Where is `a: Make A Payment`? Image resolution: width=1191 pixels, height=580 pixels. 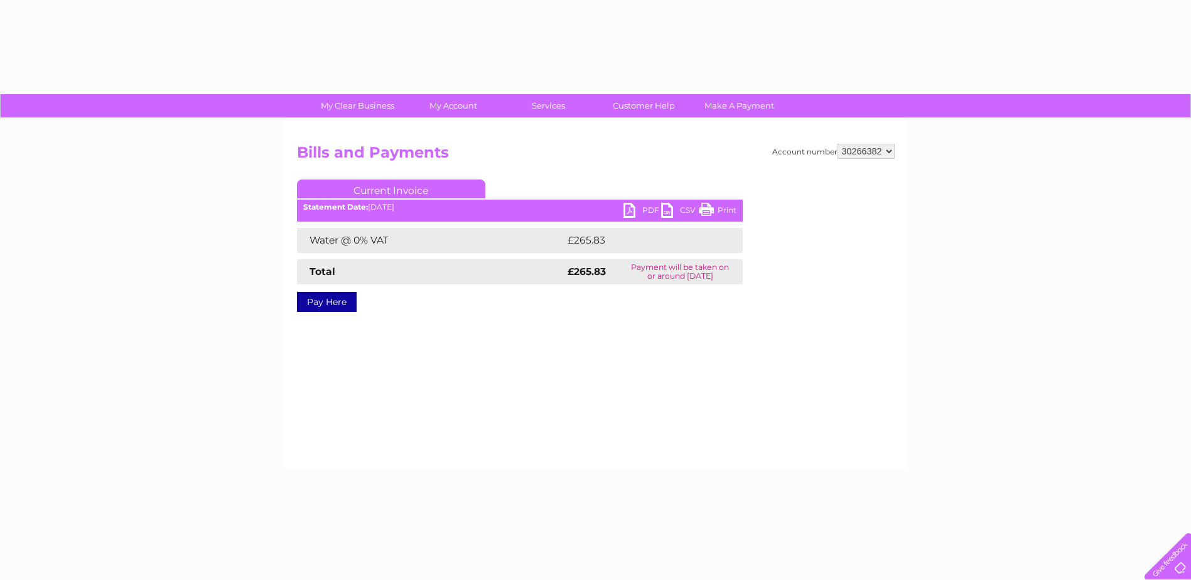
a: Make A Payment is located at coordinates (739, 105).